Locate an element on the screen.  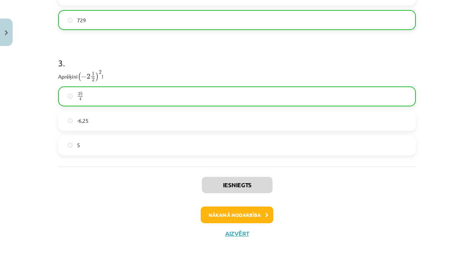
h1: 3 . is located at coordinates (237, 56).